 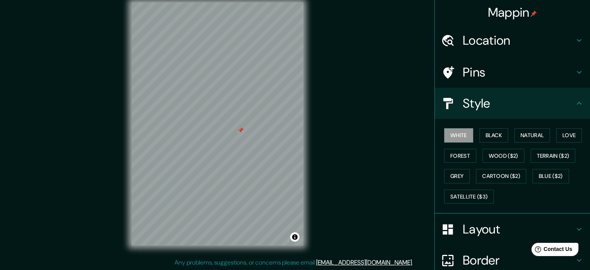 What do you see at coordinates (217, 124) in the screenshot?
I see `canvas: Map` at bounding box center [217, 124].